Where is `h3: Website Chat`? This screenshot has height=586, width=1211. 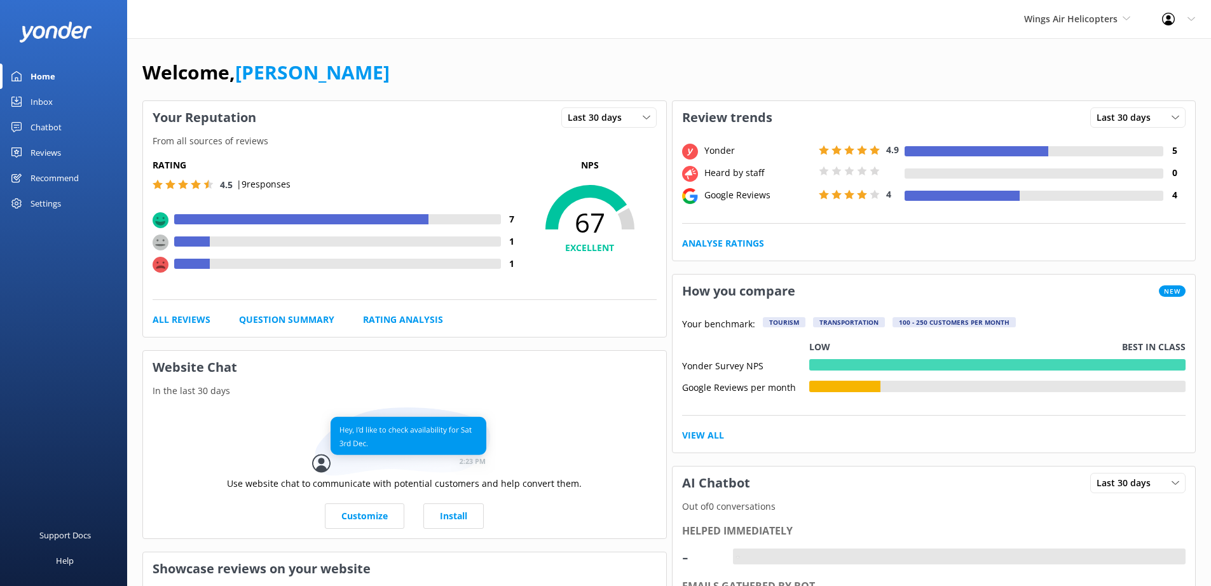 h3: Website Chat is located at coordinates (404, 368).